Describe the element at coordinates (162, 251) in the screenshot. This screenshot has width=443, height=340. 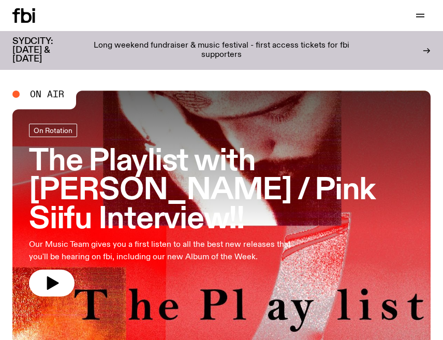
I see `p: Our Music Team gives you a first listen to all the best new releases that you'll be hearing on fb...` at that location.